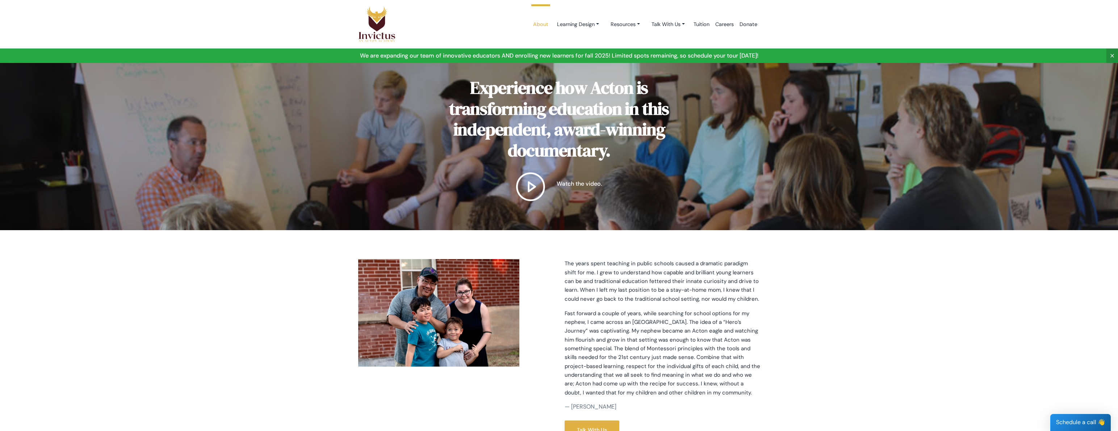 The image size is (1118, 431). What do you see at coordinates (541, 24) in the screenshot?
I see `a: About` at bounding box center [541, 24].